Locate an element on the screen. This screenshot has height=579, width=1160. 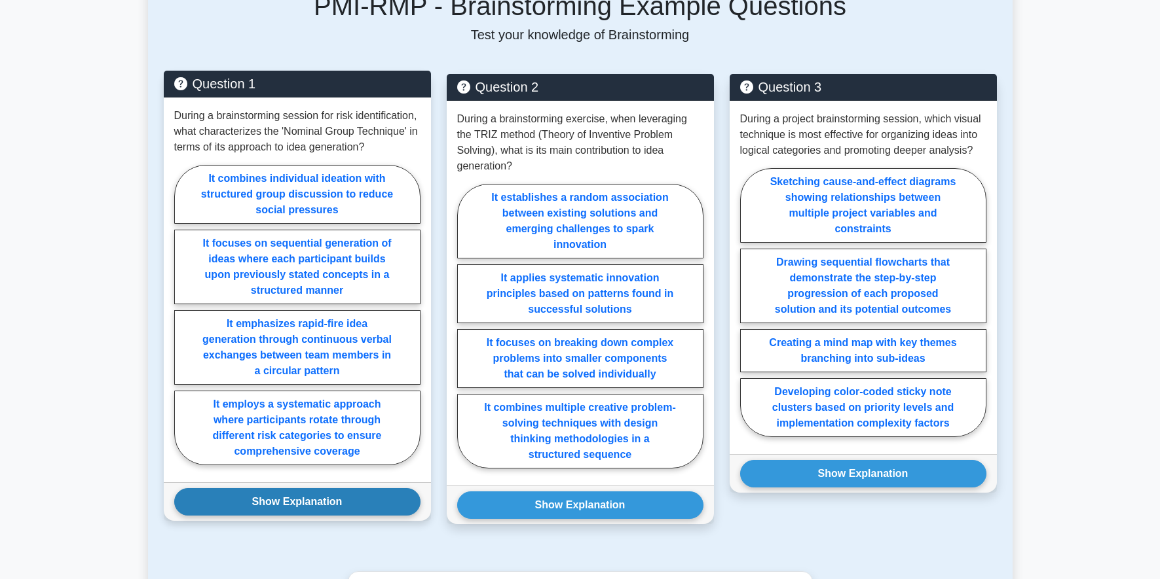
p: During a brainstorming session for risk identification, what characterizes the 'Nominal Group Tec... is located at coordinates (297, 132).